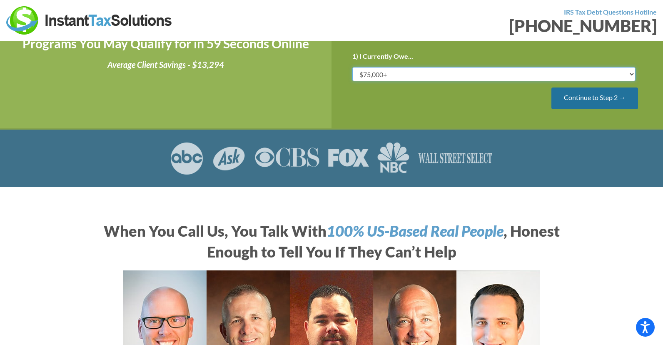 This screenshot has height=345, width=663. Describe the element at coordinates (348, 158) in the screenshot. I see `img: FOX` at that location.